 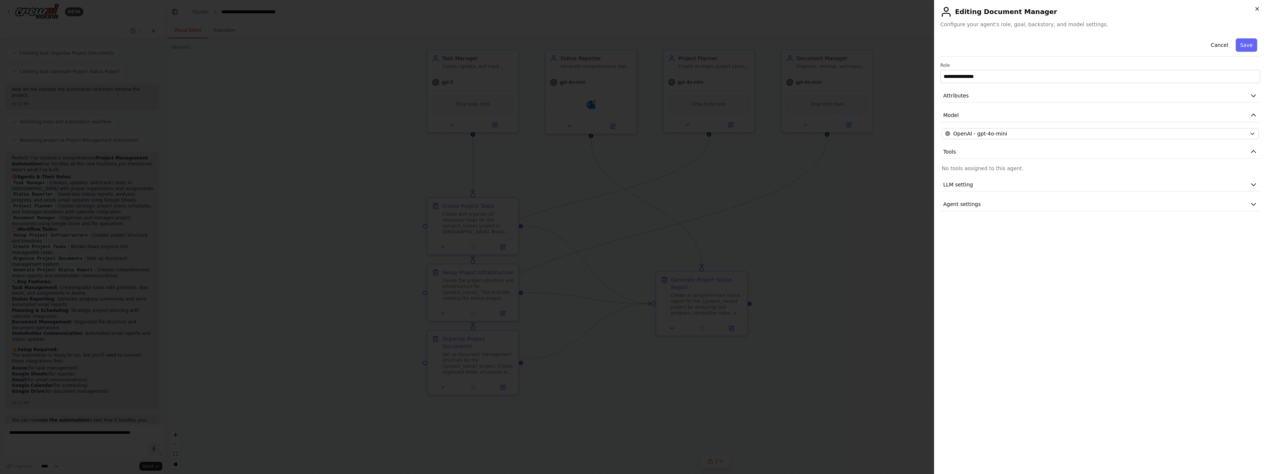 What do you see at coordinates (950, 152) in the screenshot?
I see `span: Tools` at bounding box center [950, 152].